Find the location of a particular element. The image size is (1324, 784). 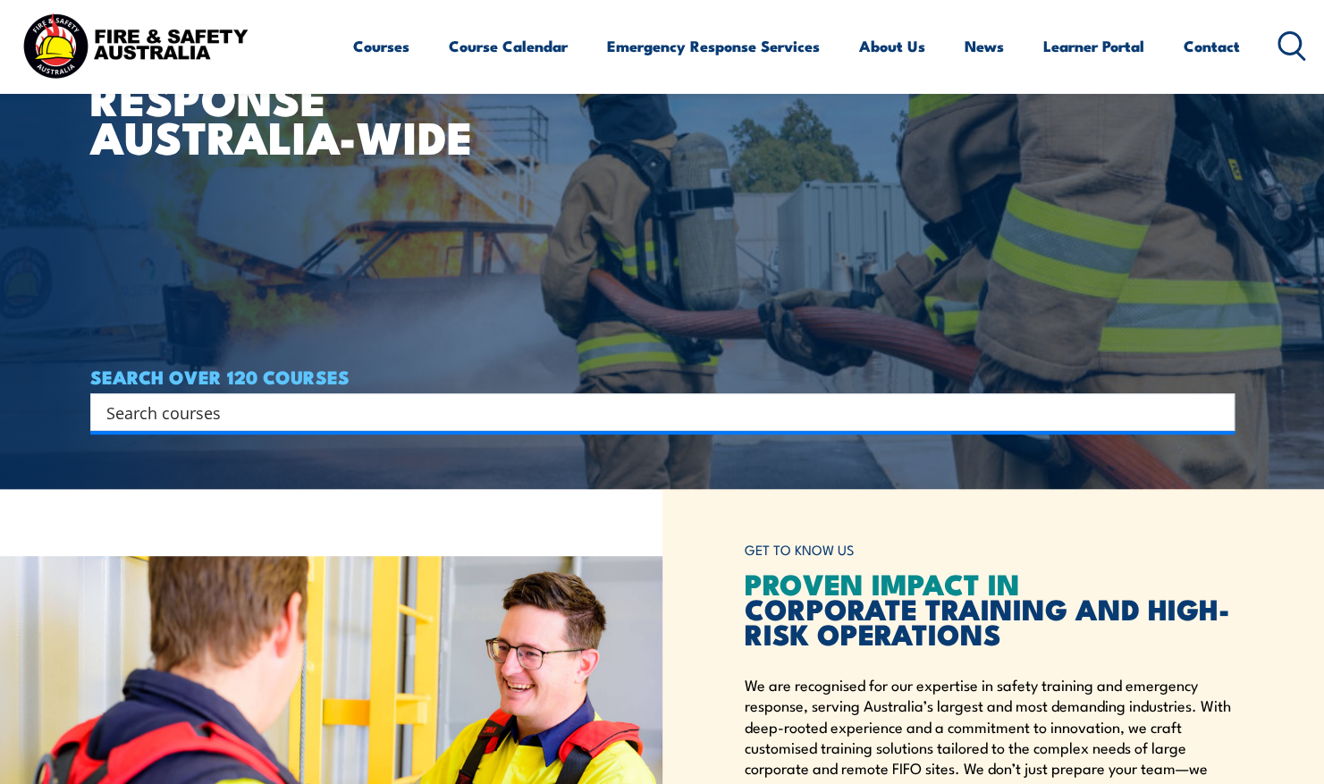

a: Learner Portal is located at coordinates (1094, 46).